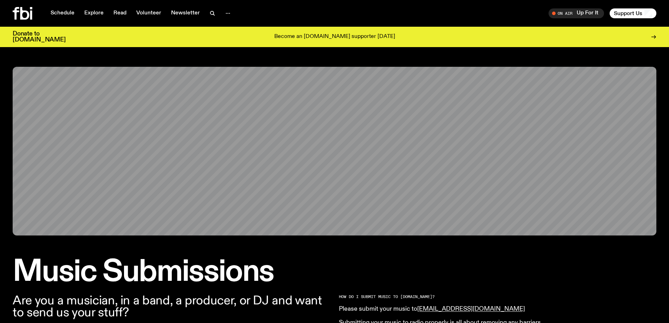  Describe the element at coordinates (149, 13) in the screenshot. I see `a: Volunteer` at that location.